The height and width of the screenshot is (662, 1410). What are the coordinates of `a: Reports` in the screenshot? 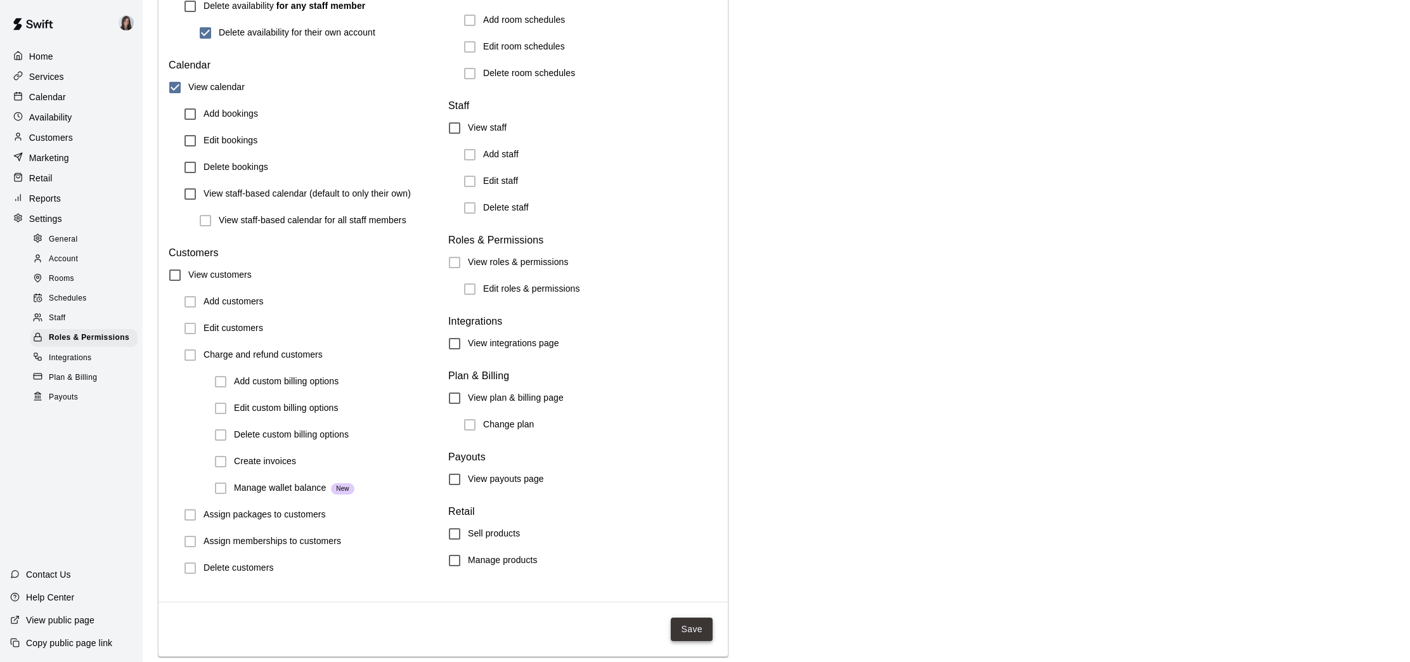 It's located at (71, 198).